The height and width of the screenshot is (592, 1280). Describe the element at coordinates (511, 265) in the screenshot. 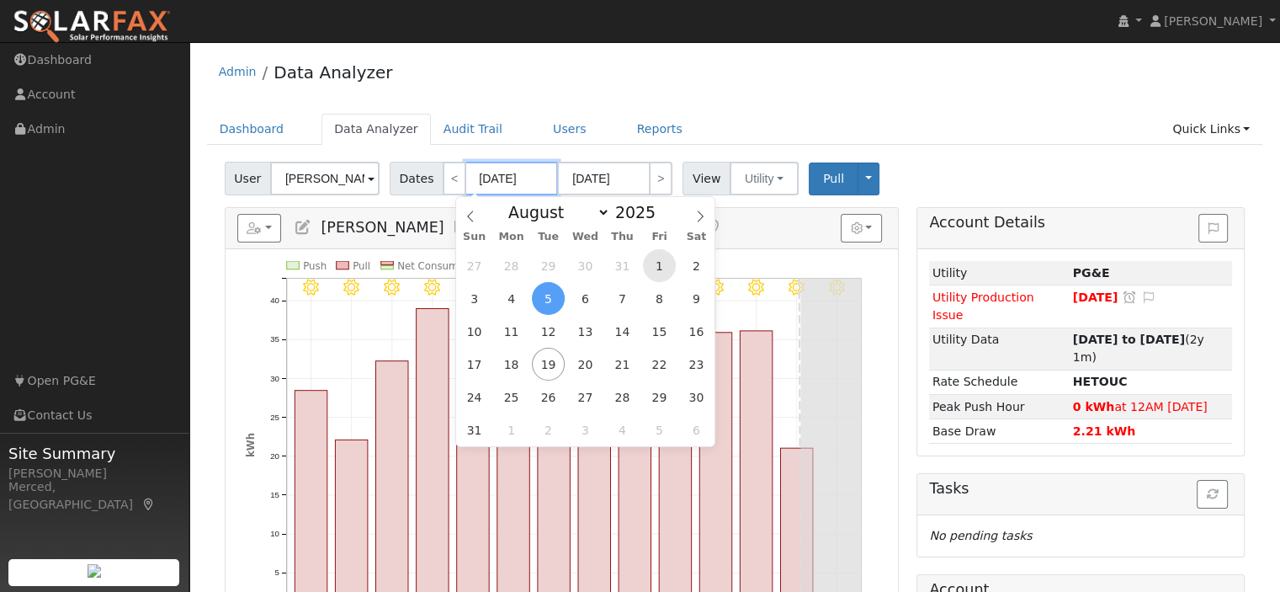

I see `span: July 28, 2025` at that location.